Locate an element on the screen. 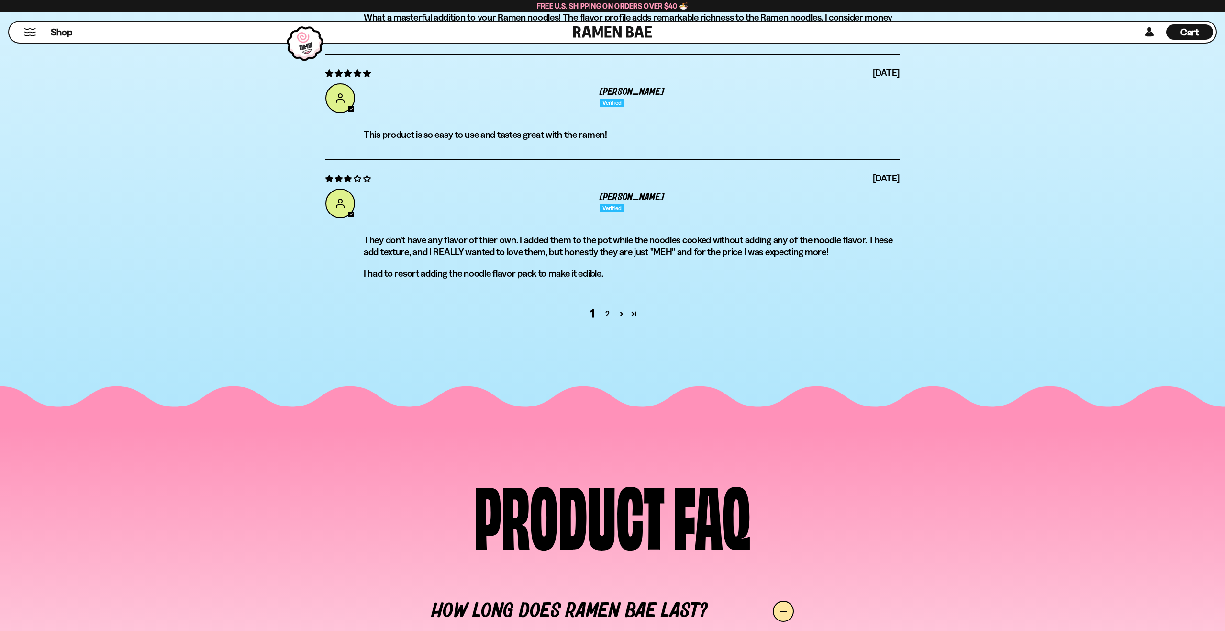 The width and height of the screenshot is (1225, 631). span: 3 star review is located at coordinates (348, 178).